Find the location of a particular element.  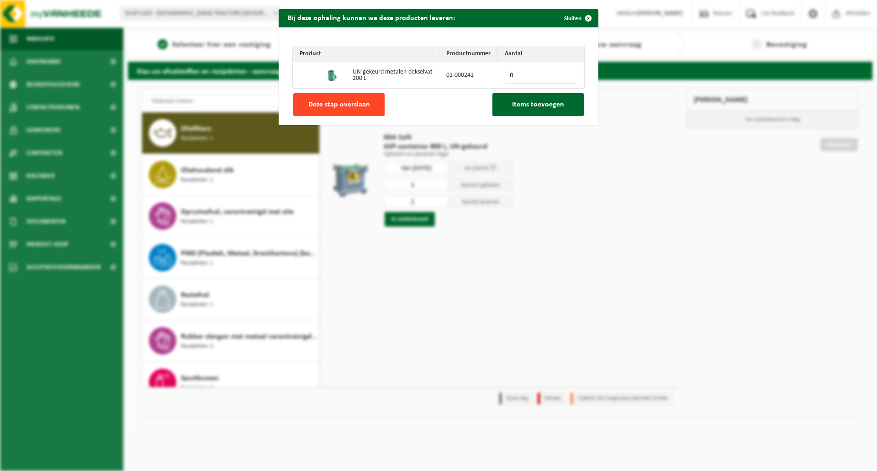

button: Sluiten is located at coordinates (577, 18).